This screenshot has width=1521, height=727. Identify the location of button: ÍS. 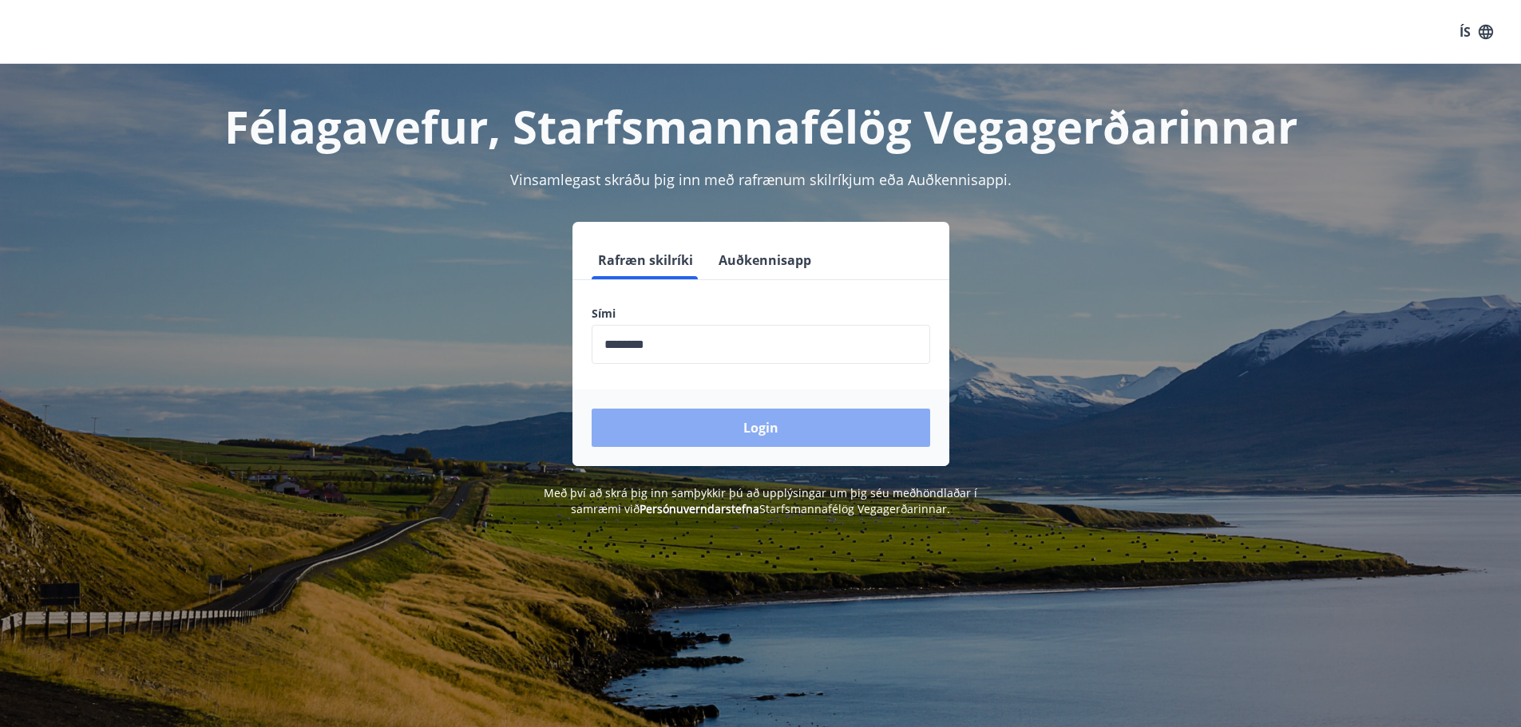
(1476, 32).